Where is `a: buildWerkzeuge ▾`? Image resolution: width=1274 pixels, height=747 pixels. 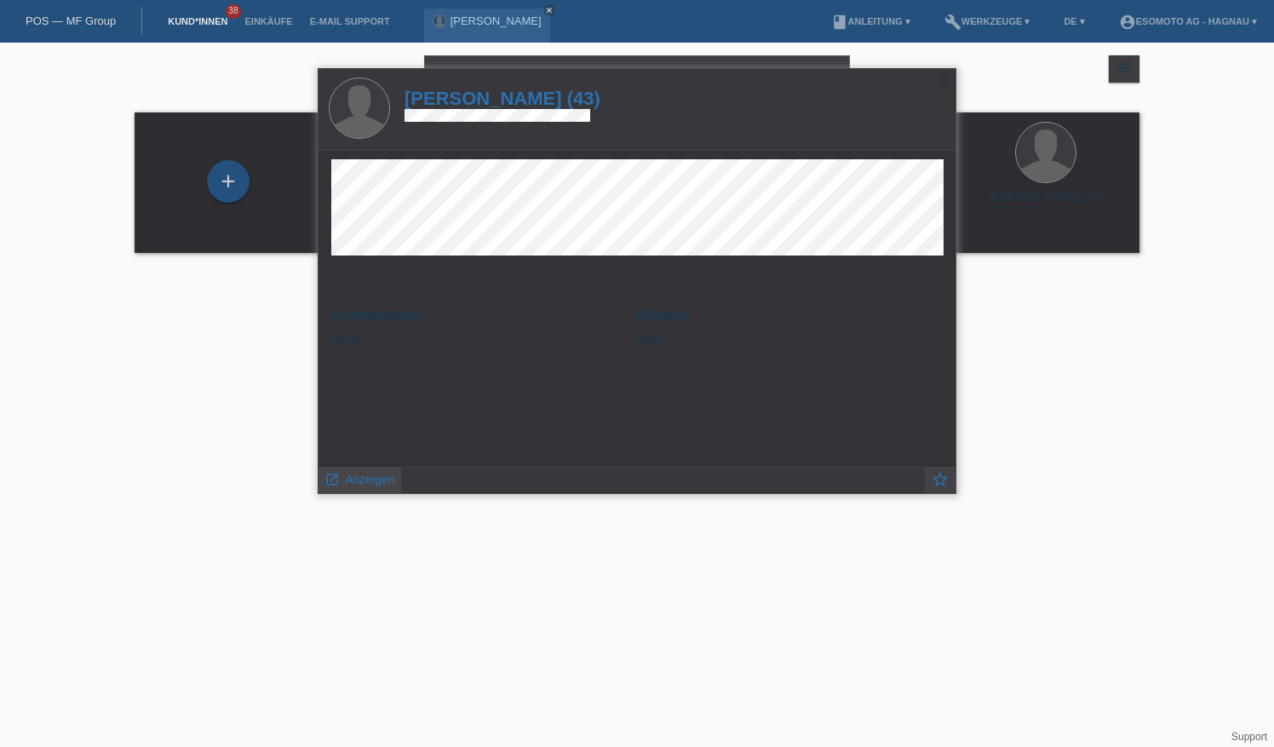
a: buildWerkzeuge ▾ is located at coordinates (987, 21).